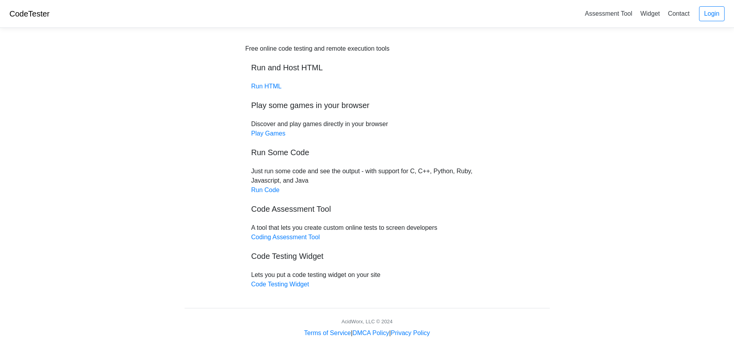 The height and width of the screenshot is (361, 734). I want to click on div: Free online code testing and remote execution tools, so click(317, 49).